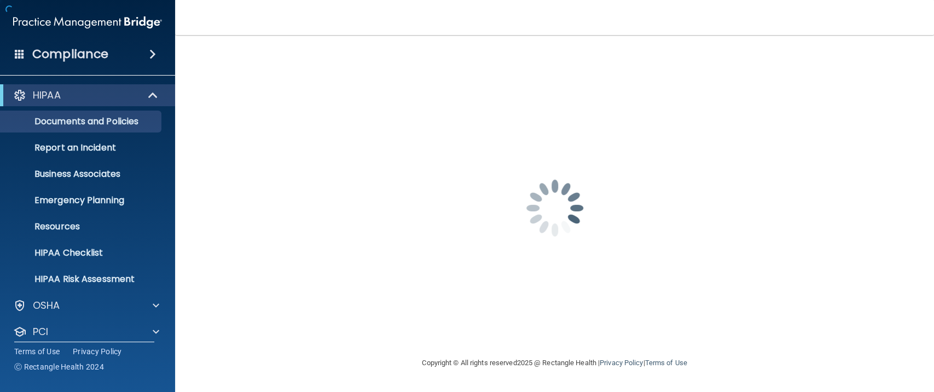 Image resolution: width=934 pixels, height=392 pixels. What do you see at coordinates (81, 148) in the screenshot?
I see `p: Report an Incident` at bounding box center [81, 148].